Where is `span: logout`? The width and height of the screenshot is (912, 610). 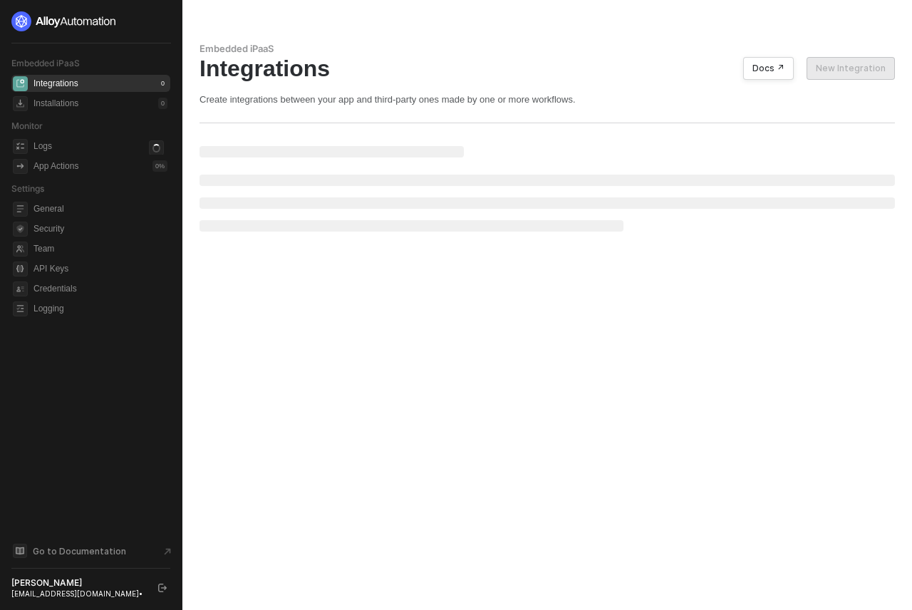 span: logout is located at coordinates (163, 588).